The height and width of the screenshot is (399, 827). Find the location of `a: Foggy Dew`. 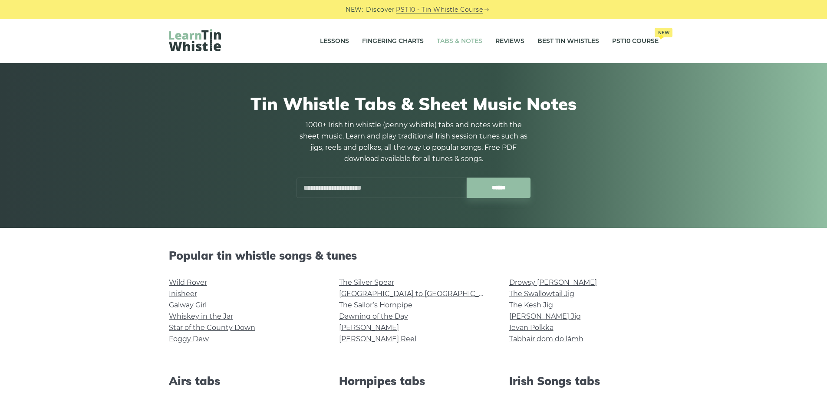

a: Foggy Dew is located at coordinates (189, 339).